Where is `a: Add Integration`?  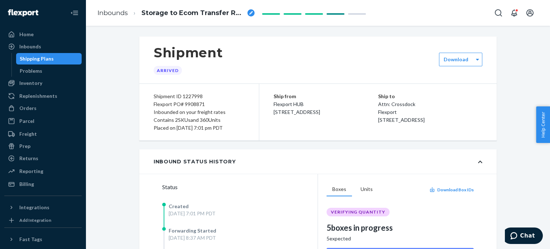 a: Add Integration is located at coordinates (43, 220).